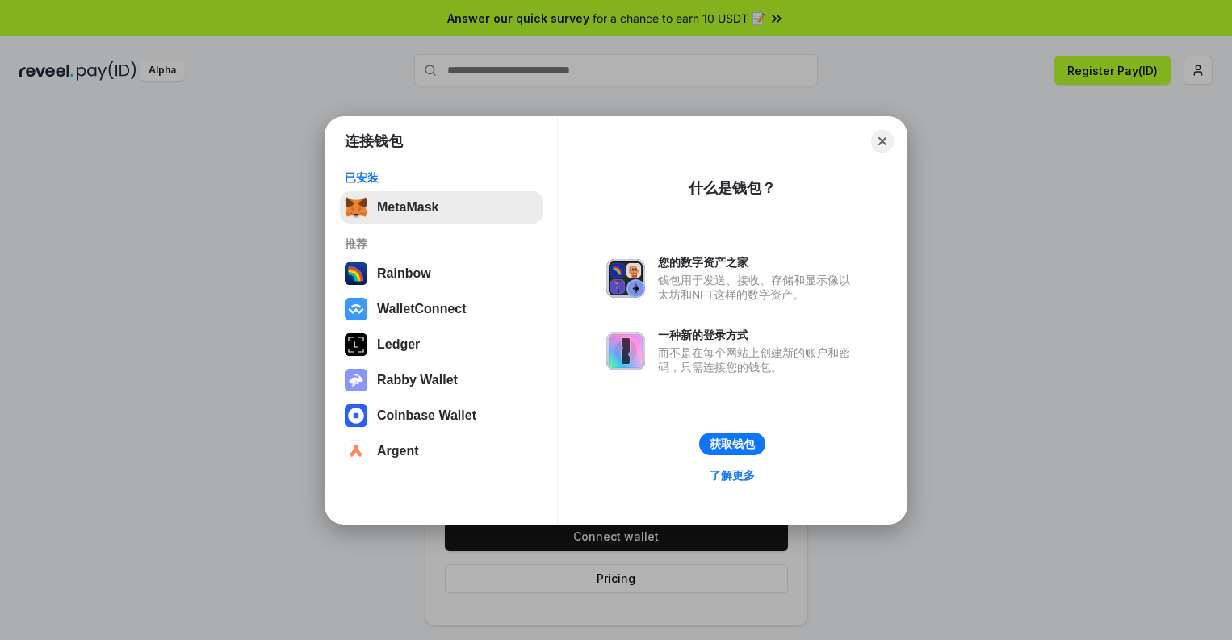  Describe the element at coordinates (441, 274) in the screenshot. I see `button: Rainbow` at that location.